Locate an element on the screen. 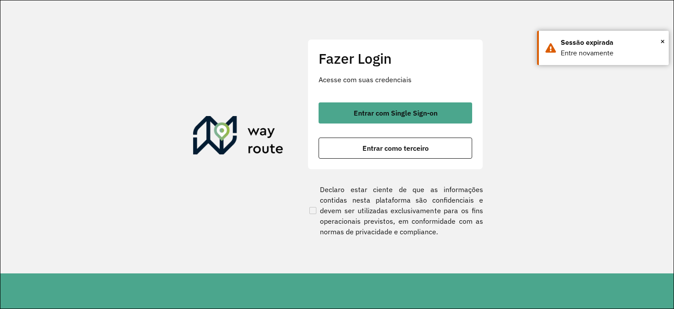  span: Entrar com Single Sign-on is located at coordinates (395, 113).